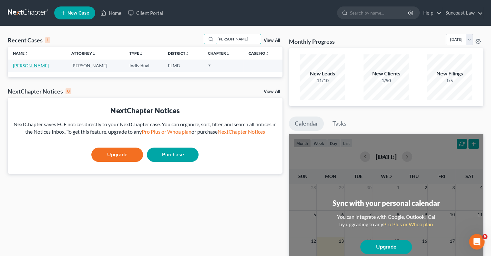 This screenshot has width=491, height=256. What do you see at coordinates (145, 128) in the screenshot?
I see `div: NextChapter saves ECF notices directly to your NextChapter case. You can organize, sort, filter, ...` at bounding box center [145, 128].